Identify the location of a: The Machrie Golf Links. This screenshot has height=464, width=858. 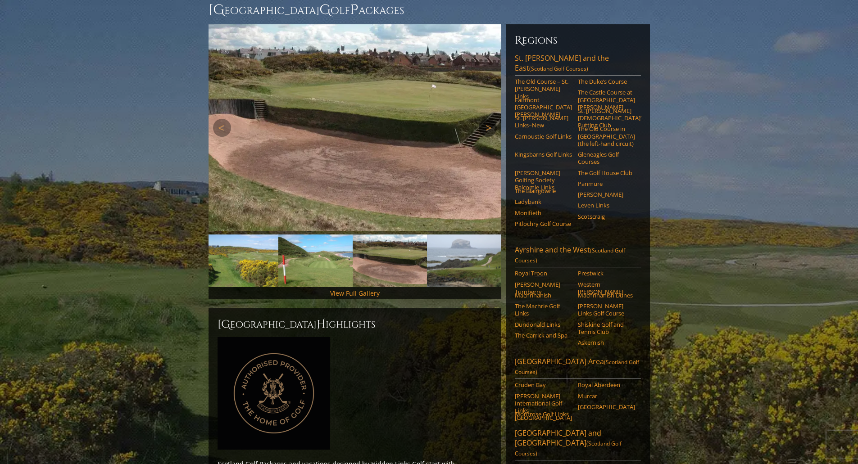
(543, 310).